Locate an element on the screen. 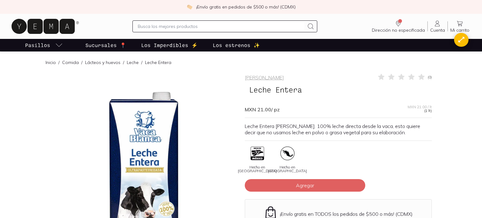 The height and width of the screenshot is (218, 482). span: MXN 21.00 / lt is located at coordinates (420, 107).